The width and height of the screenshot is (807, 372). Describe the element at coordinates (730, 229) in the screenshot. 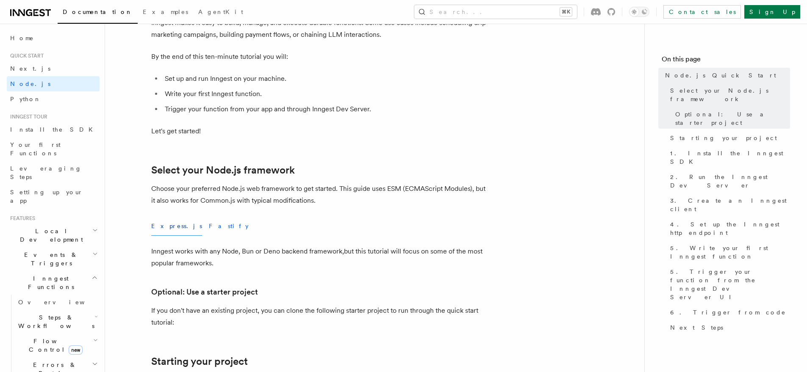

I see `span: 4. Set up the Inngest http endpoint` at that location.